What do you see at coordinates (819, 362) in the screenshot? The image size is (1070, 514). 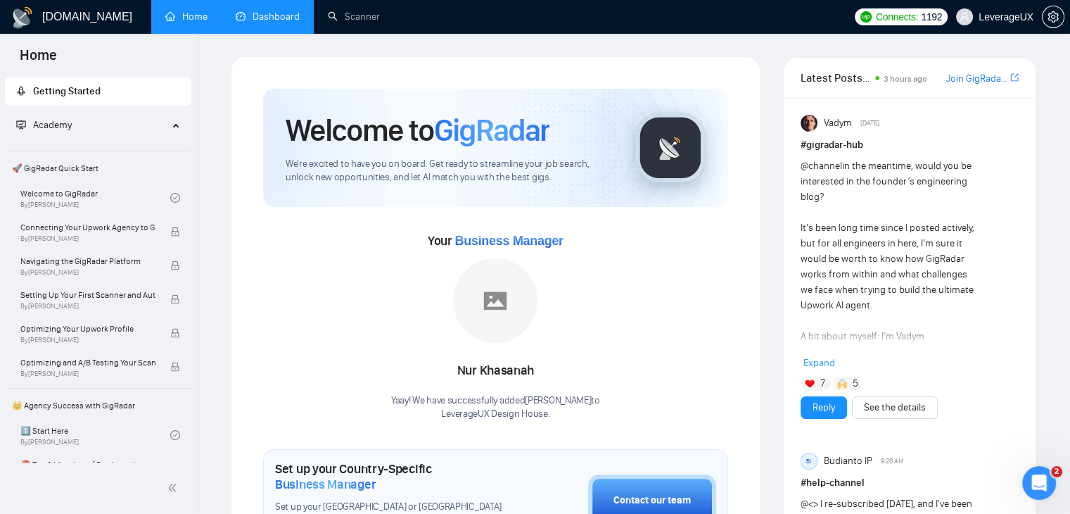 I see `span: Expand` at bounding box center [819, 362].